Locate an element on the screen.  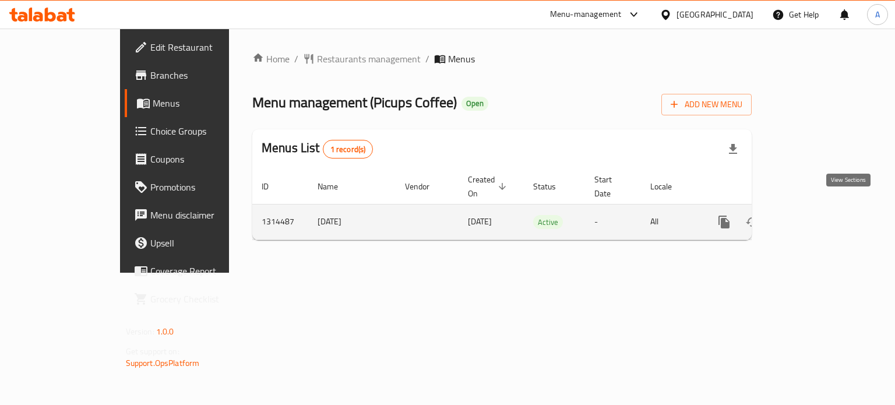
span: Start Date is located at coordinates (611, 186).